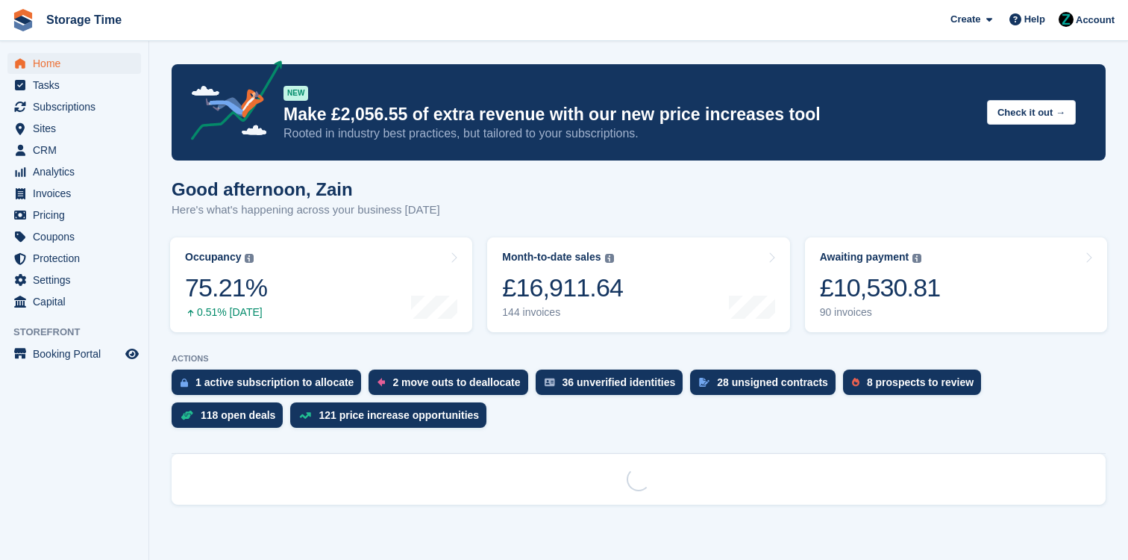  Describe the element at coordinates (766, 386) in the screenshot. I see `a: 28 unsigned contracts` at that location.